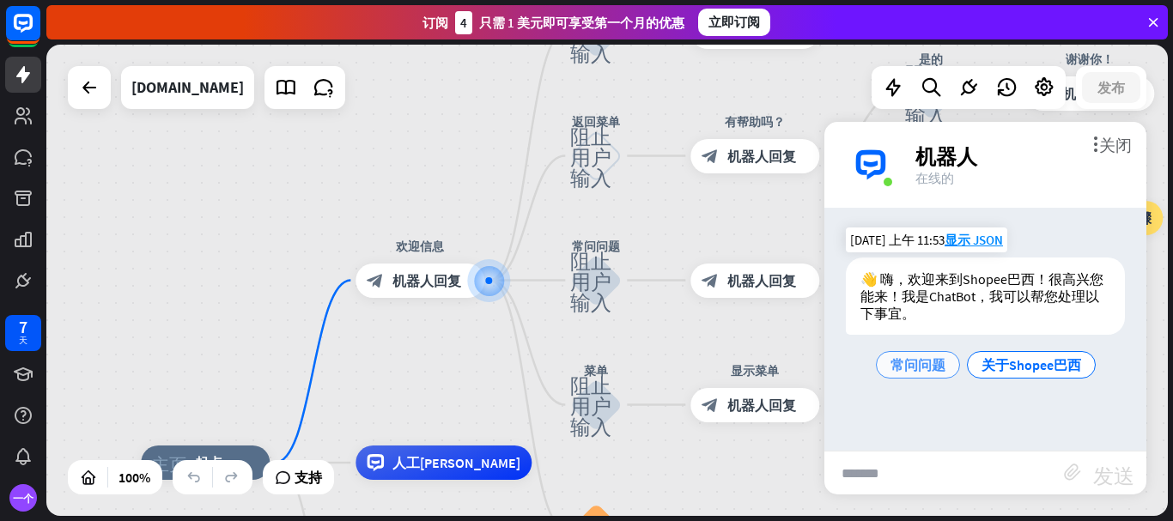 The width and height of the screenshot is (1173, 521). I want to click on font: 只需 1 美元即可享受第一个月的优惠, so click(581, 22).